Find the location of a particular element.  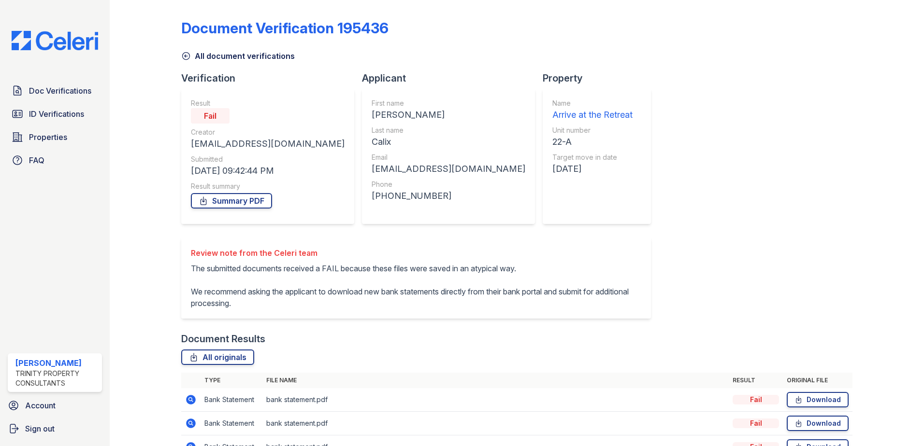

div: Submitted is located at coordinates (268, 159).